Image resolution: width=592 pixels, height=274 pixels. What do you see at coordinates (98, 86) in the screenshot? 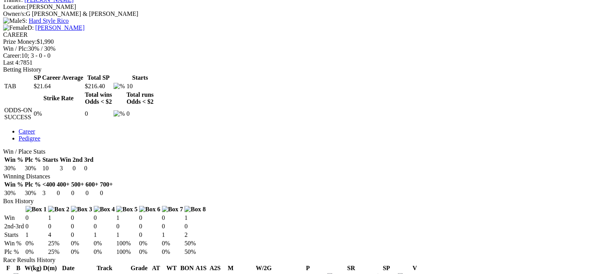
I see `td: $216.40` at bounding box center [98, 86].